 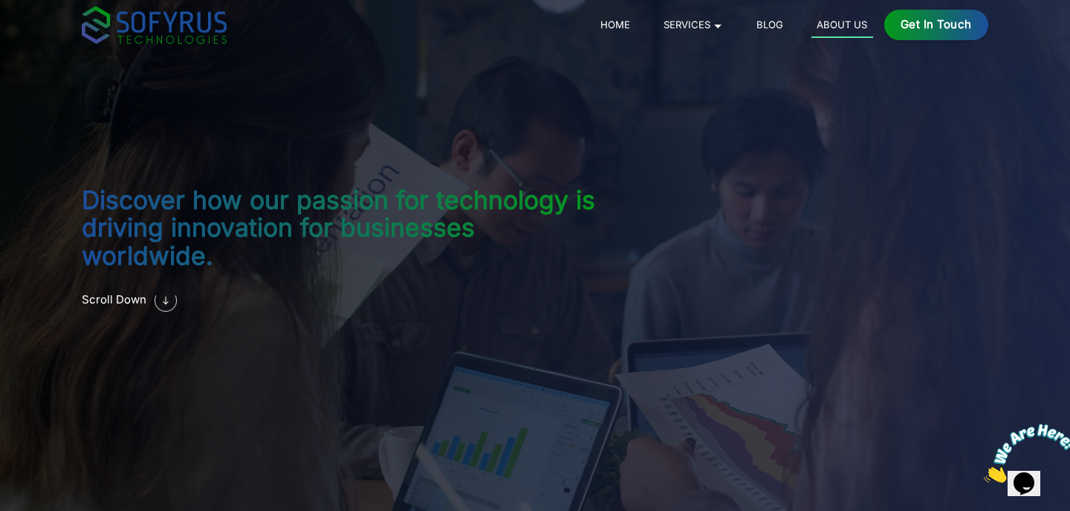 What do you see at coordinates (937, 25) in the screenshot?
I see `a: Get in Touch` at bounding box center [937, 25].